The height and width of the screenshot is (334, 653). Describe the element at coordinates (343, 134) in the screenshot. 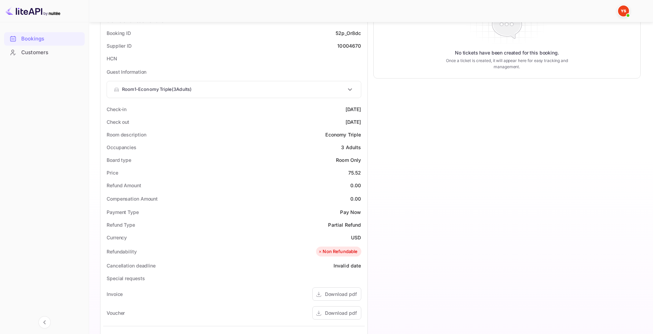

I see `div: Economy Triple` at that location.